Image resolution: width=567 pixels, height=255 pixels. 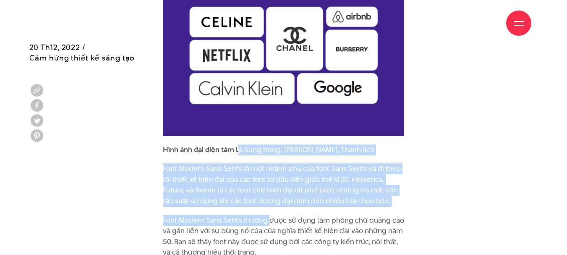 I want to click on p: Font Modern Sans Serifs là một nhánh phụ của font Sans Serifs và đi theo lối thiết kế hiện đại củ..., so click(x=284, y=185).